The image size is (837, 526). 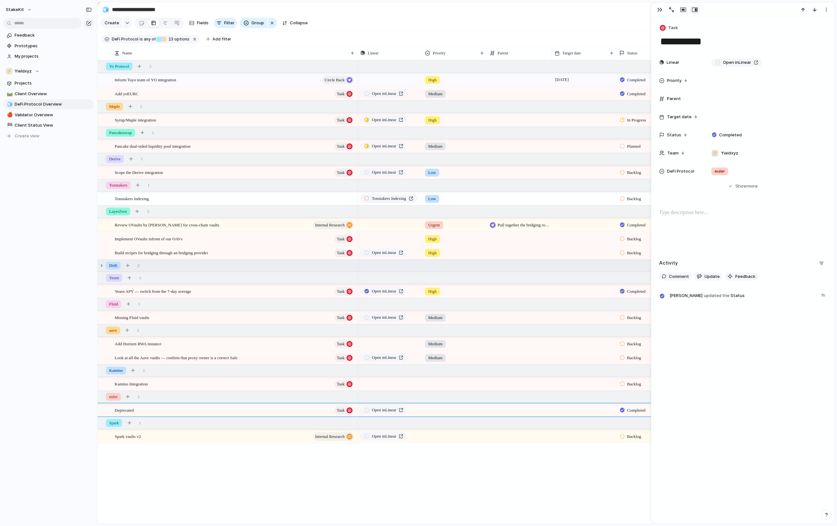 What do you see at coordinates (669, 263) in the screenshot?
I see `h2: Activity` at bounding box center [669, 263].